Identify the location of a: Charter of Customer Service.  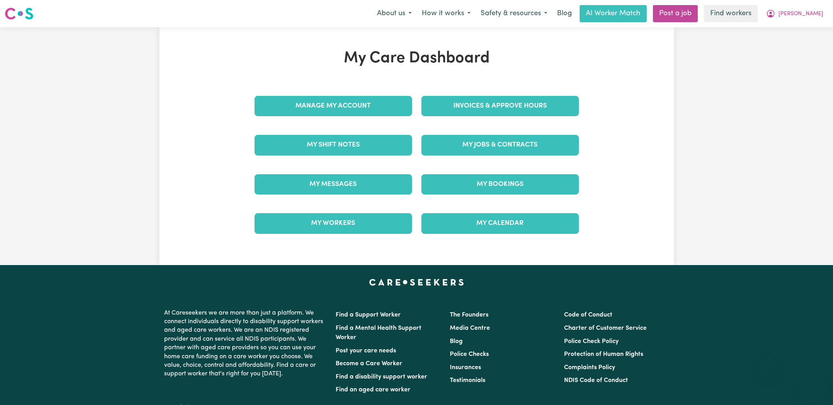
(606, 328).